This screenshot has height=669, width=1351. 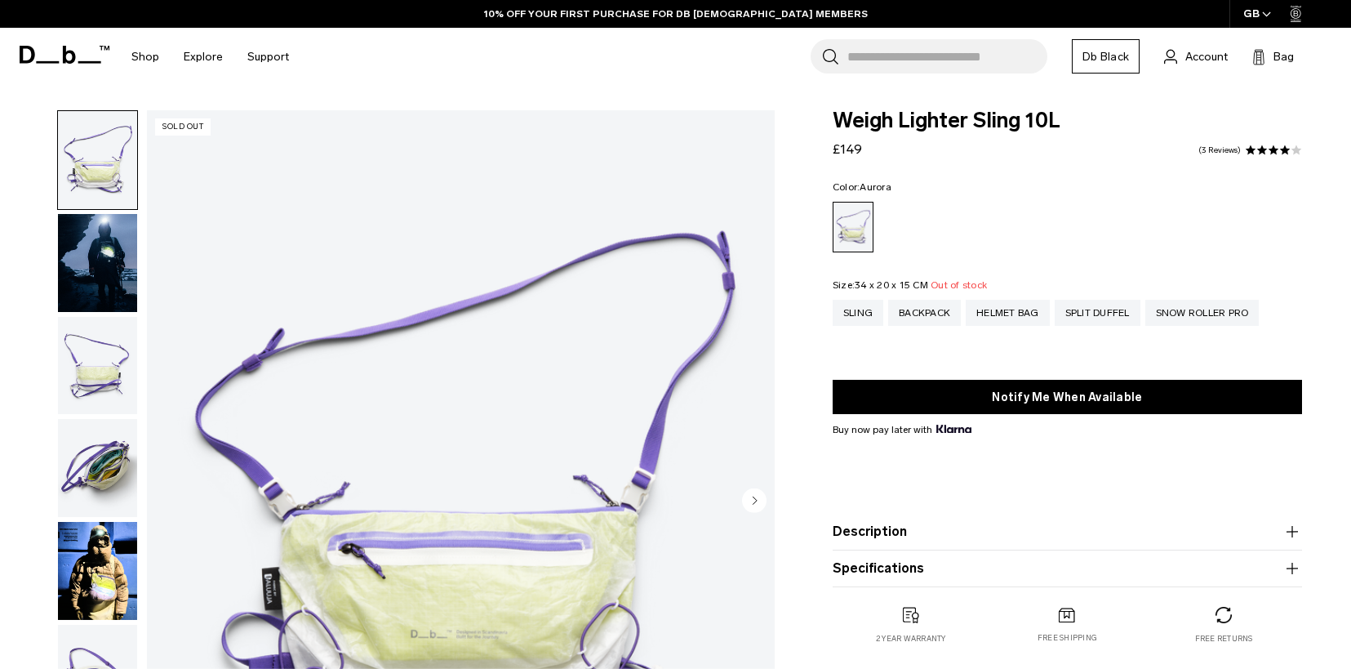 I want to click on button: Bag, so click(x=1273, y=56).